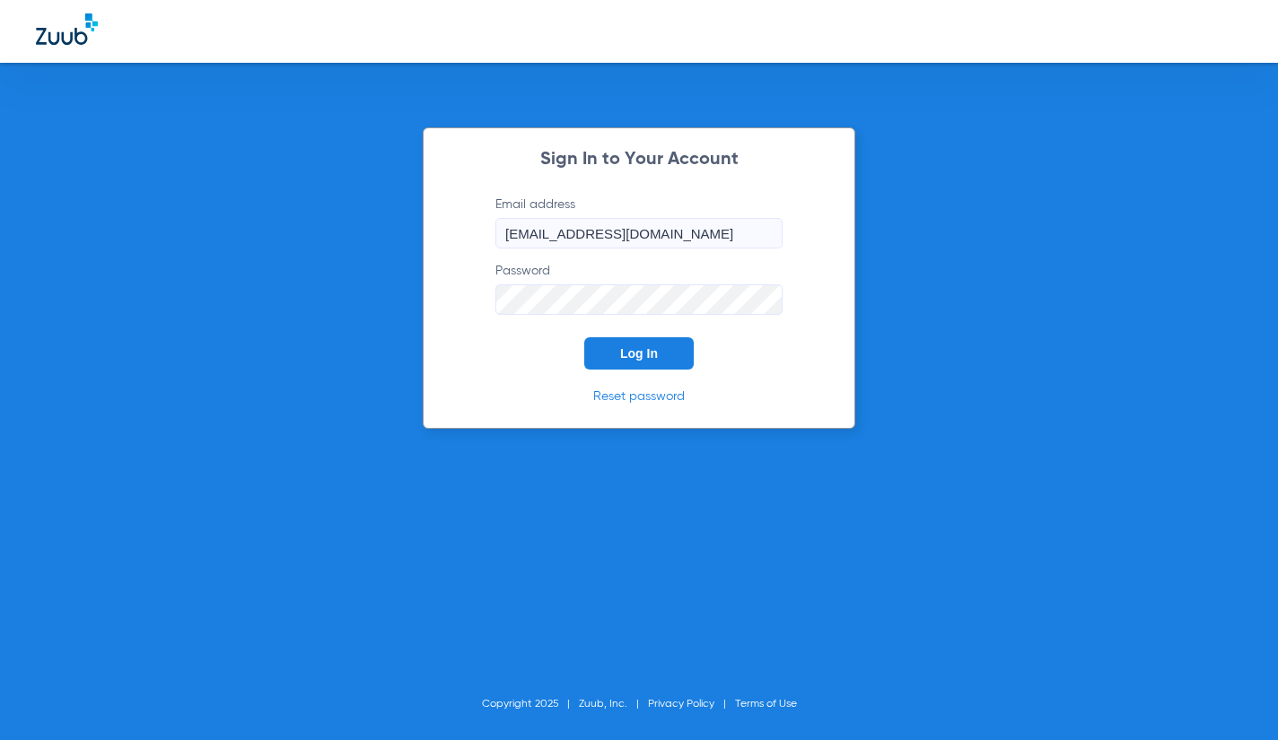  Describe the element at coordinates (639, 397) in the screenshot. I see `a: Reset password` at that location.